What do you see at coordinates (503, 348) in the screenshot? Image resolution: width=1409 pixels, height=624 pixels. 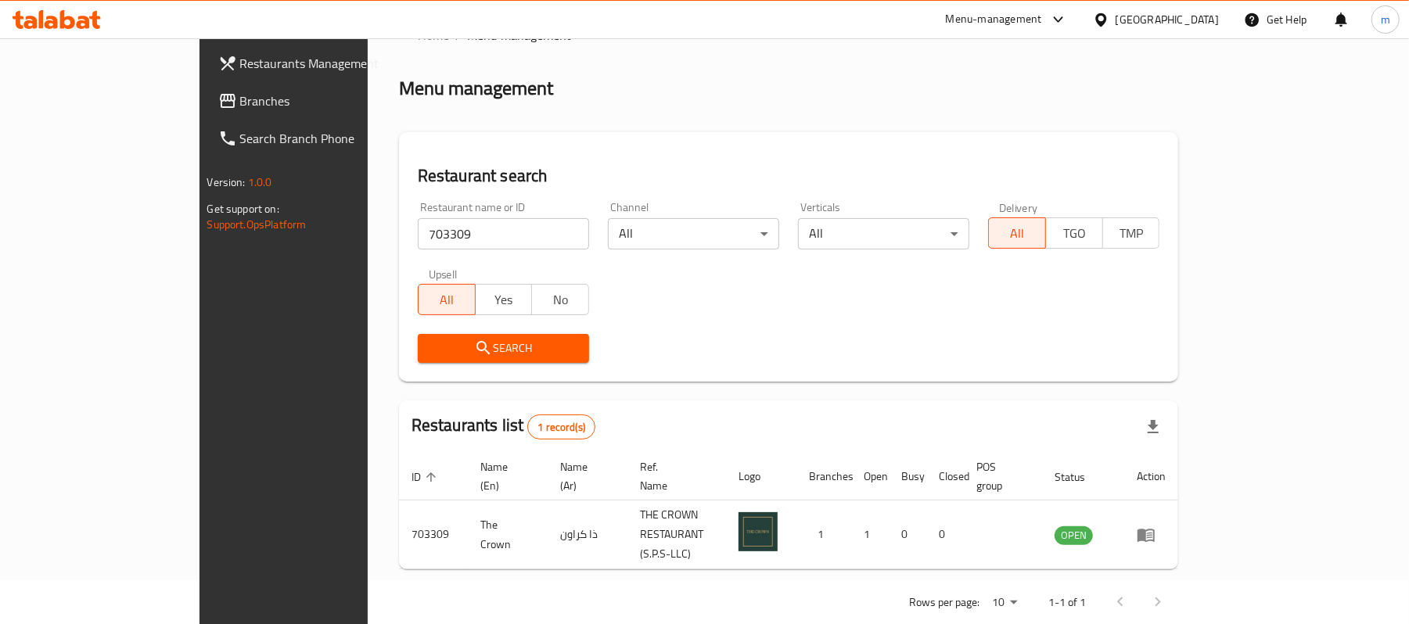 I see `button: Search` at bounding box center [503, 348].